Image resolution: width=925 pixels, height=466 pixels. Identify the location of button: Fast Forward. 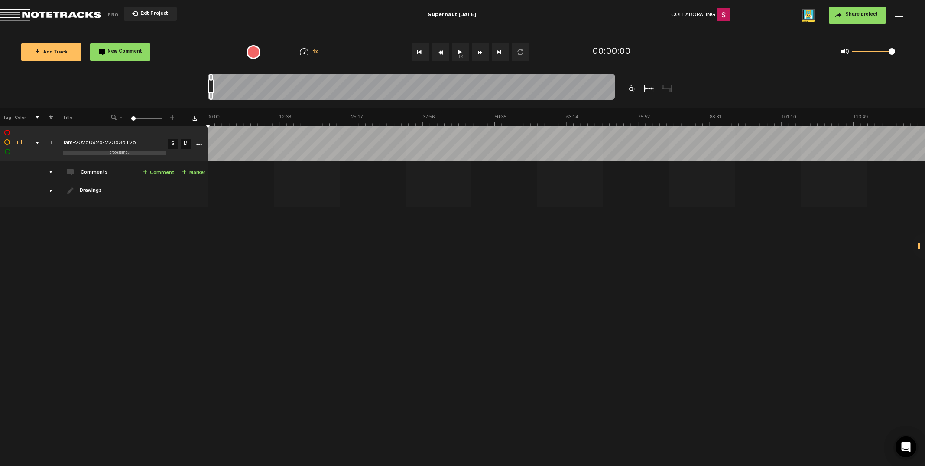
(481, 52).